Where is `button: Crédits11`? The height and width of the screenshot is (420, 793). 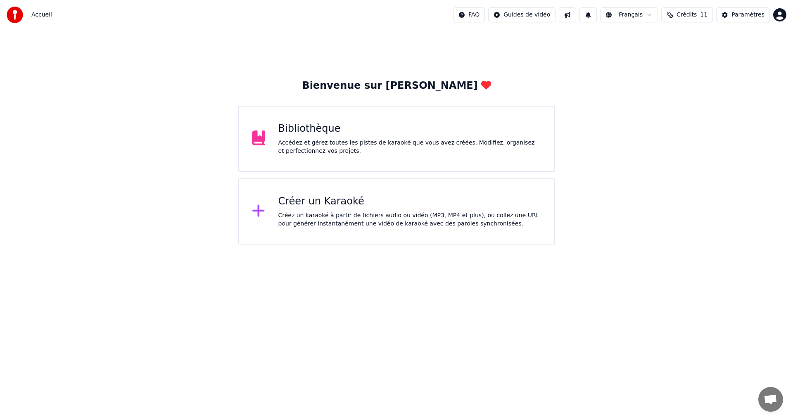 button: Crédits11 is located at coordinates (687, 15).